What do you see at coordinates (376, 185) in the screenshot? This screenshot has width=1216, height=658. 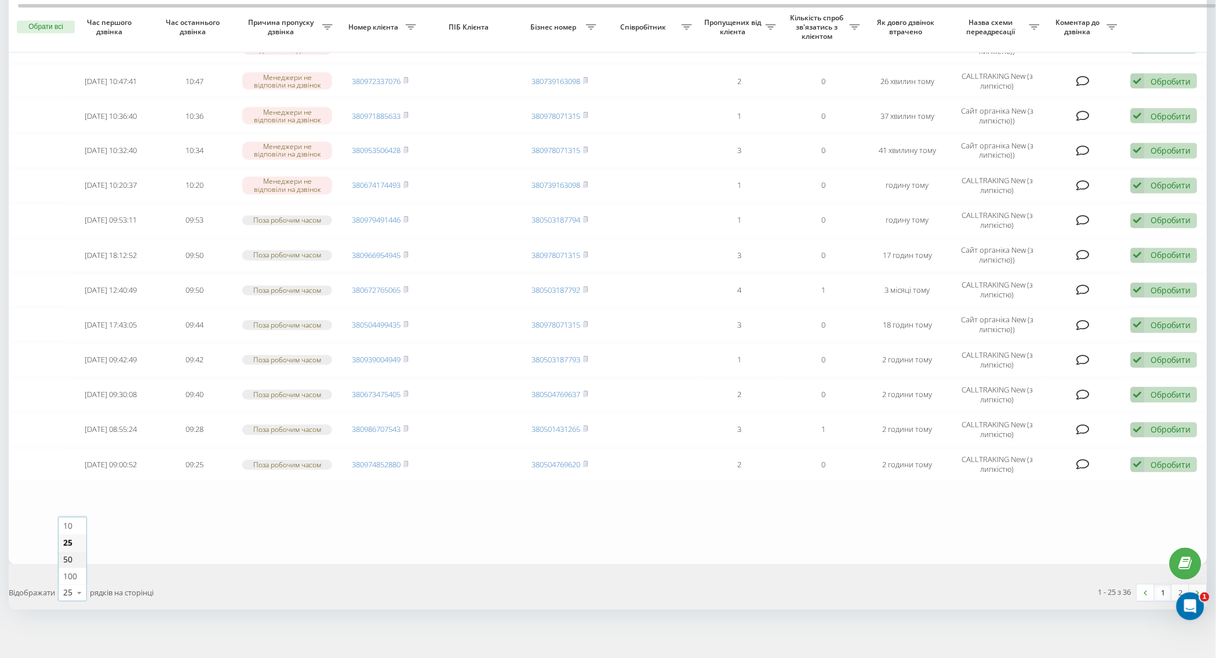 I see `a: 380674174493` at bounding box center [376, 185].